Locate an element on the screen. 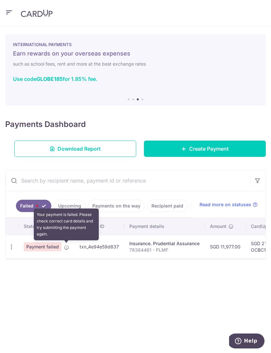  th: Payment ID is located at coordinates (99, 226).